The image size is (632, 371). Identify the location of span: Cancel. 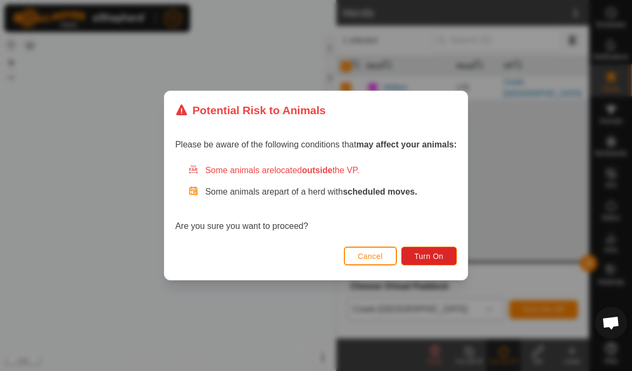
(370, 256).